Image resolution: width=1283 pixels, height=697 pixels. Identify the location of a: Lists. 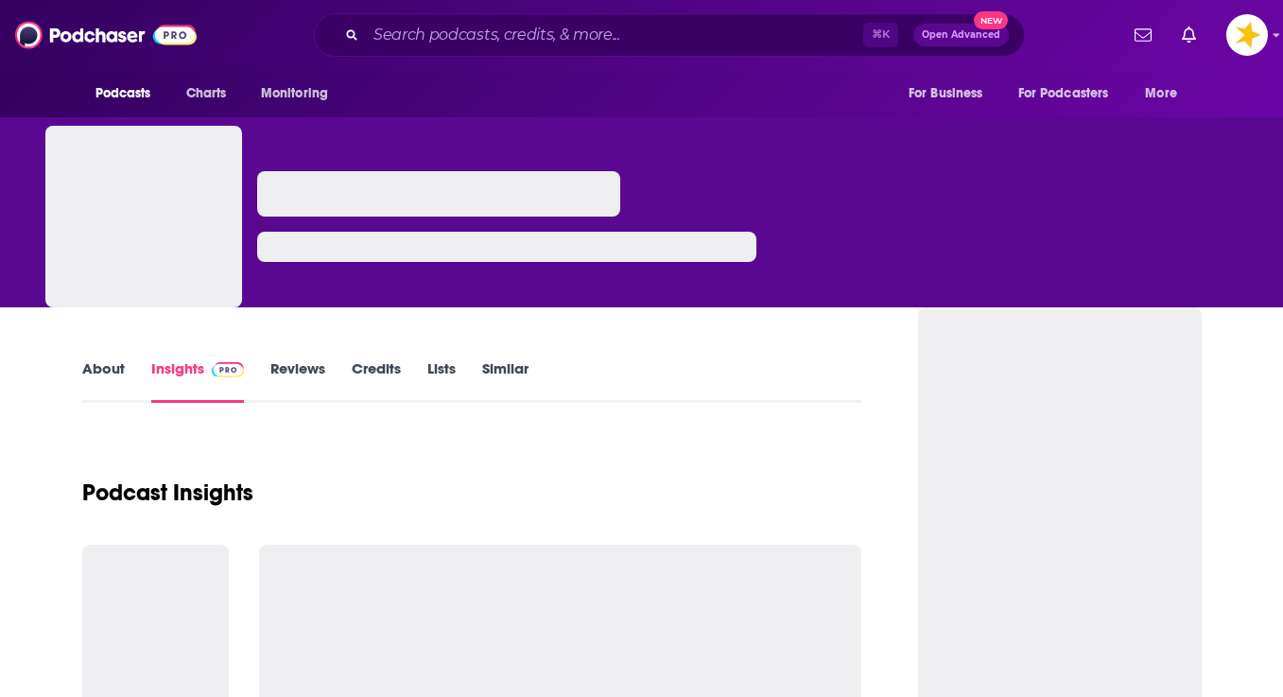
(442, 381).